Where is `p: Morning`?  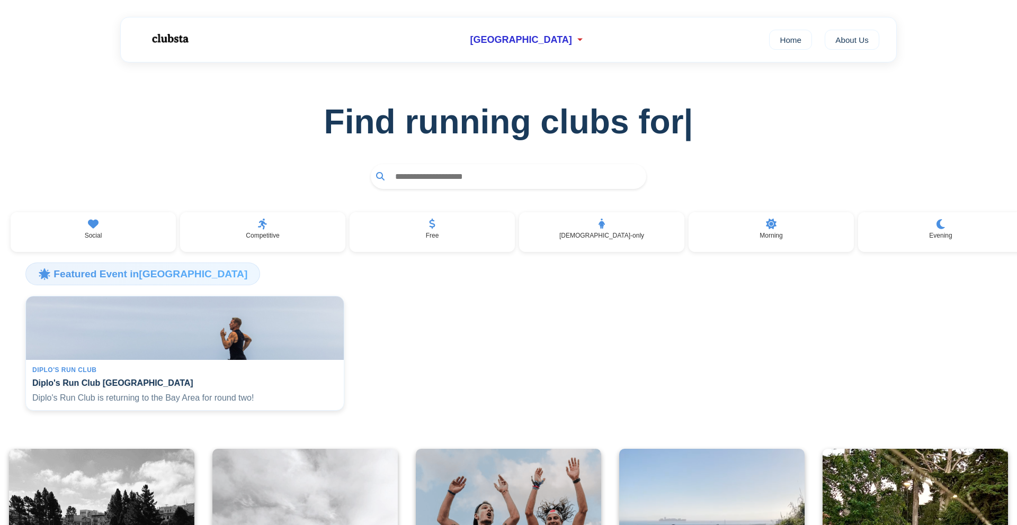
p: Morning is located at coordinates (771, 236).